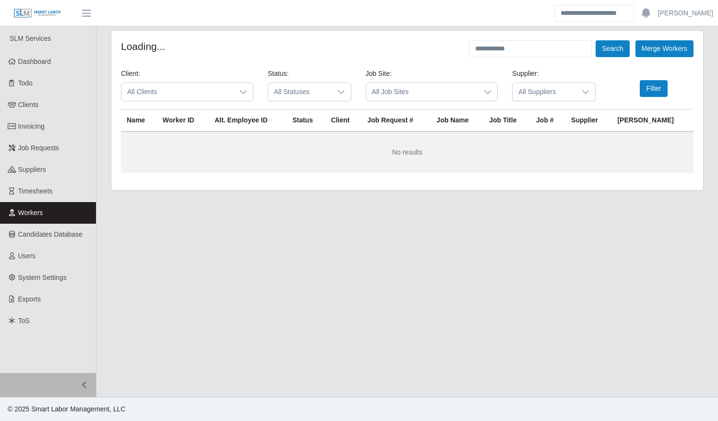 The width and height of the screenshot is (718, 421). Describe the element at coordinates (594, 13) in the screenshot. I see `input: Search` at that location.